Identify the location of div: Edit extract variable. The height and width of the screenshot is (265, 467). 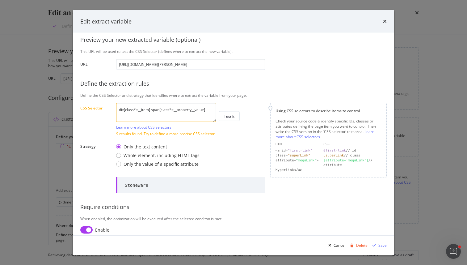
(106, 21).